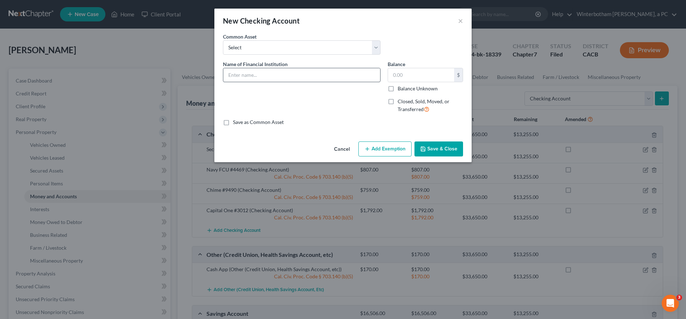 This screenshot has width=686, height=319. I want to click on span: Closed, Sold, Moved, or Transferred, so click(423, 105).